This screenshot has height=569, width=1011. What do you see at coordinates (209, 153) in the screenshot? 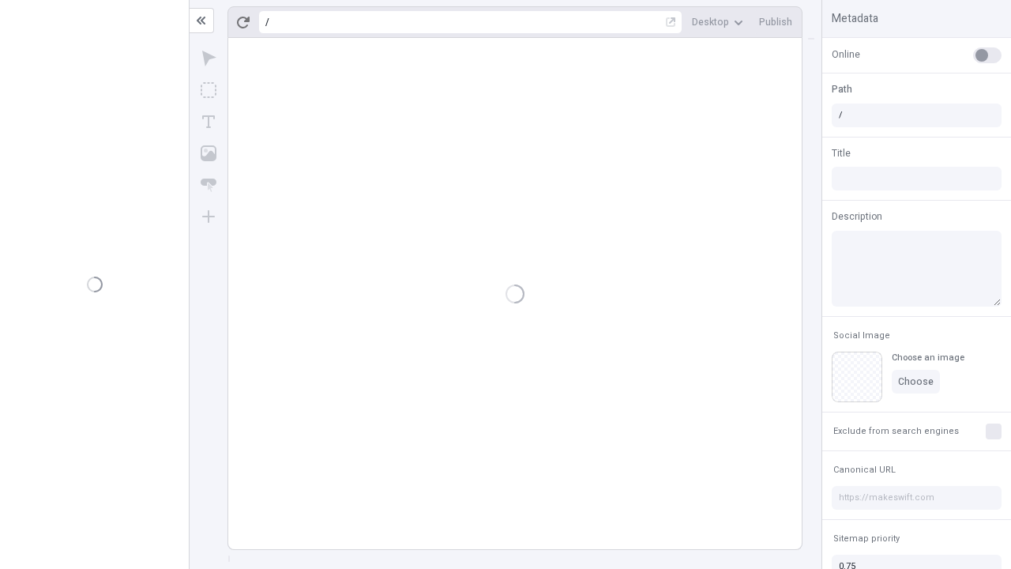
I see `button: Image` at bounding box center [209, 153].